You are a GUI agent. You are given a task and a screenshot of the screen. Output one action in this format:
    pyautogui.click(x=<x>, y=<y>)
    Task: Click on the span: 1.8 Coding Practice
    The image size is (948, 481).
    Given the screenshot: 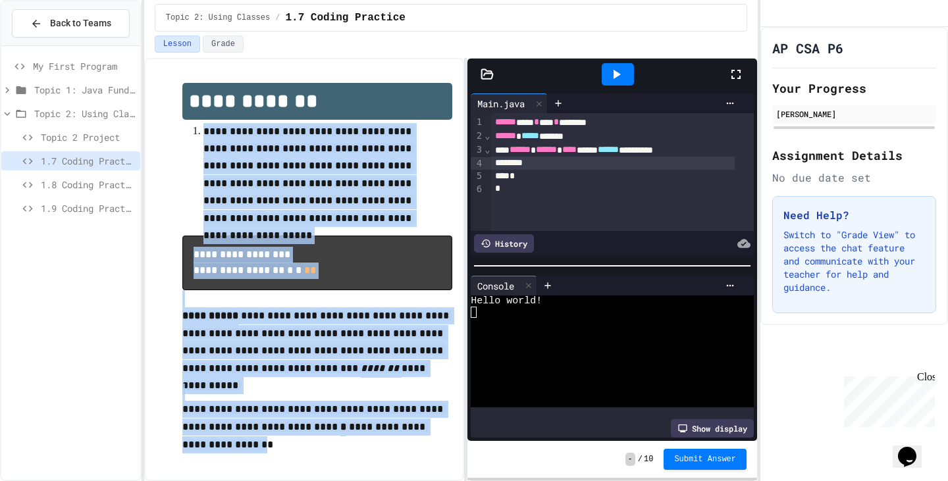 What is the action you would take?
    pyautogui.click(x=88, y=184)
    